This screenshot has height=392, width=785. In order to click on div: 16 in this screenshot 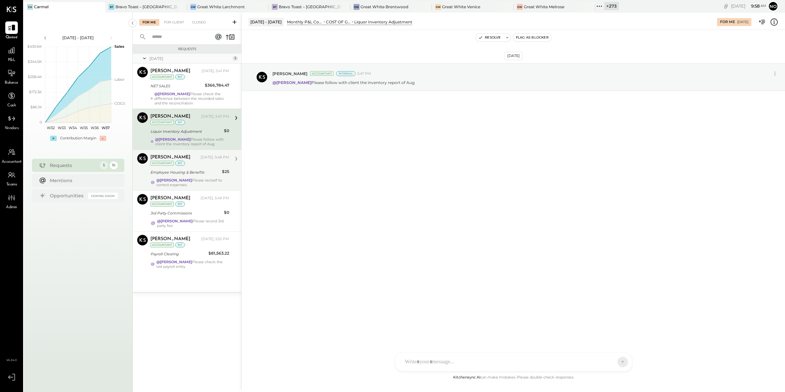, I will do `click(114, 166)`.